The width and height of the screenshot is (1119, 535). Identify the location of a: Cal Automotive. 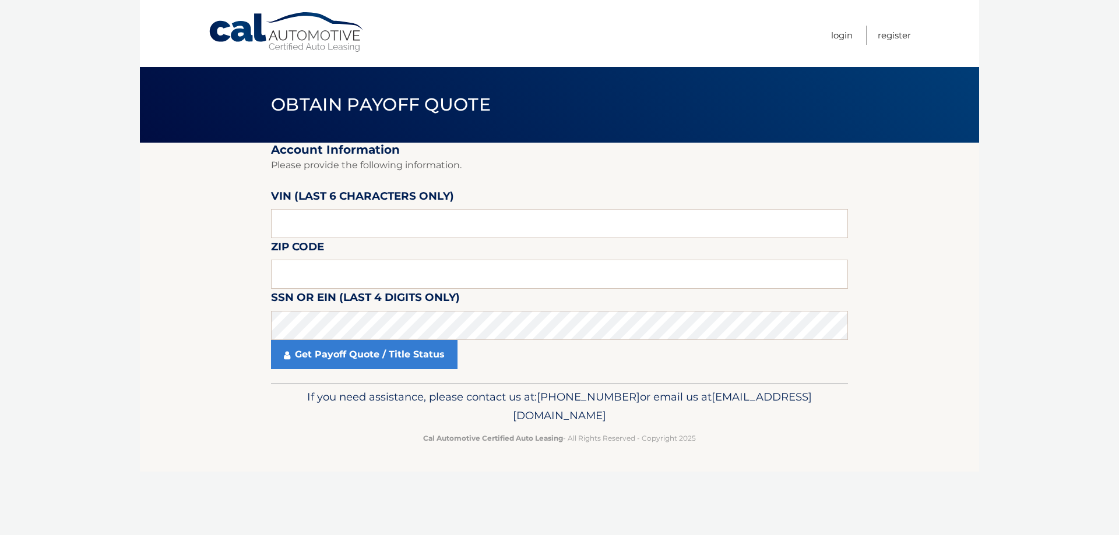
(287, 32).